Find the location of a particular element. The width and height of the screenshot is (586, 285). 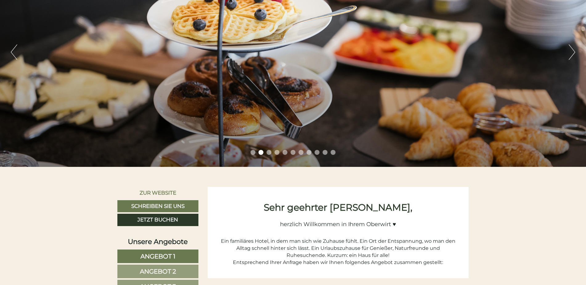

div: Unsere Angebote is located at coordinates (158, 241).